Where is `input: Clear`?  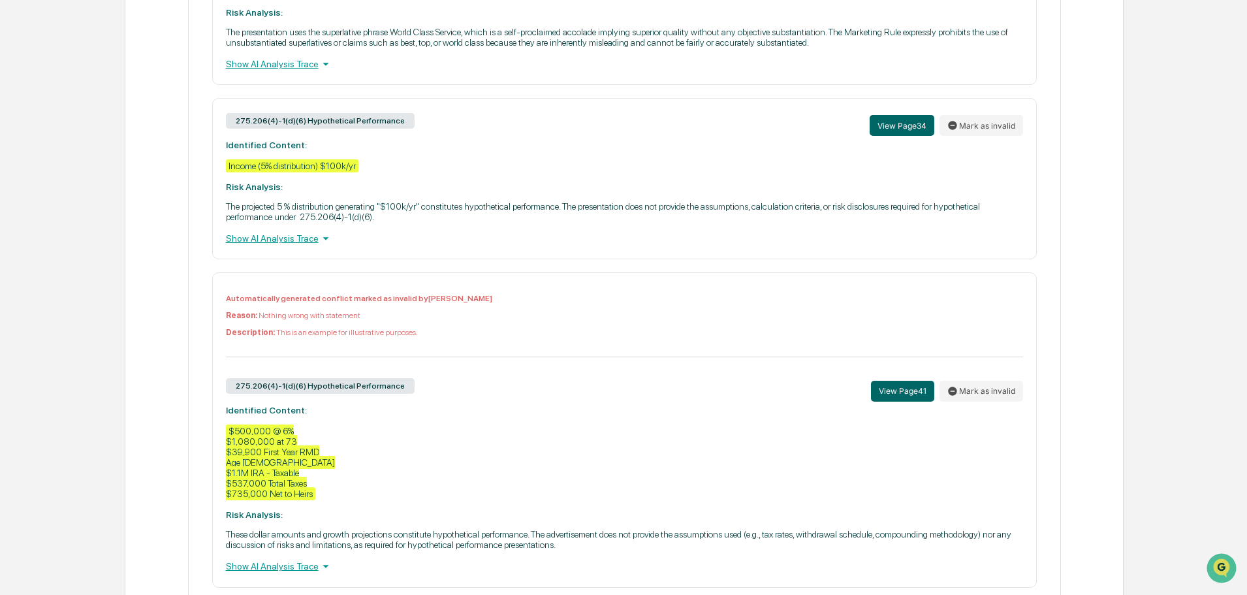 input: Clear is located at coordinates (125, 66).